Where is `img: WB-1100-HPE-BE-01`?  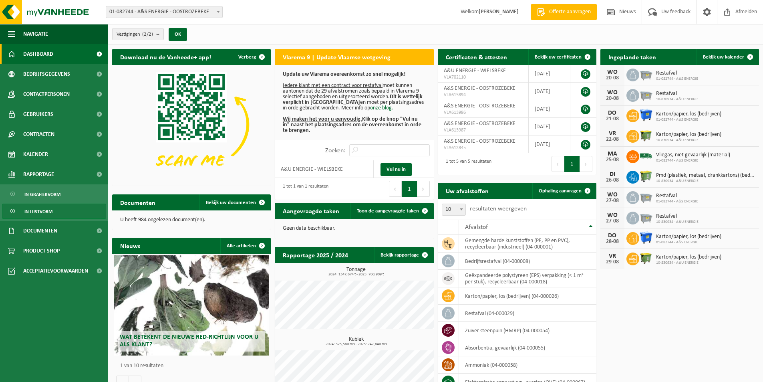
img: WB-1100-HPE-BE-01 is located at coordinates (646, 115).